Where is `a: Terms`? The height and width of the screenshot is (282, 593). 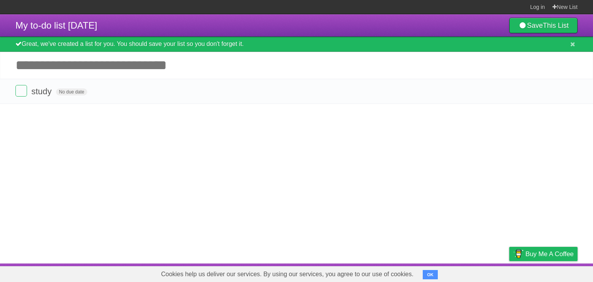 a: Terms is located at coordinates (481, 273).